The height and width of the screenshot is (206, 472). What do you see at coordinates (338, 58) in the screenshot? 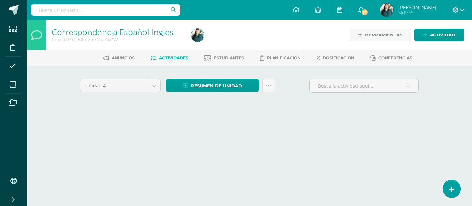
I see `span: Dosificación` at bounding box center [338, 58].